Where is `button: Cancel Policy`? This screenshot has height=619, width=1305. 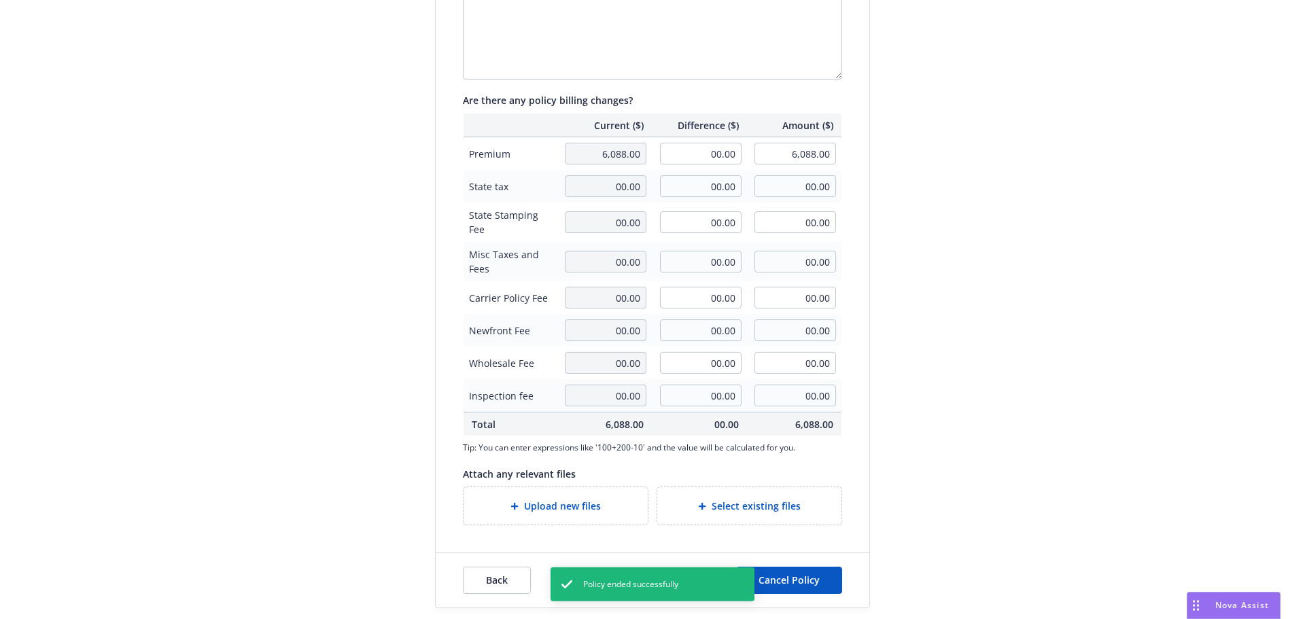 button: Cancel Policy is located at coordinates (789, 581).